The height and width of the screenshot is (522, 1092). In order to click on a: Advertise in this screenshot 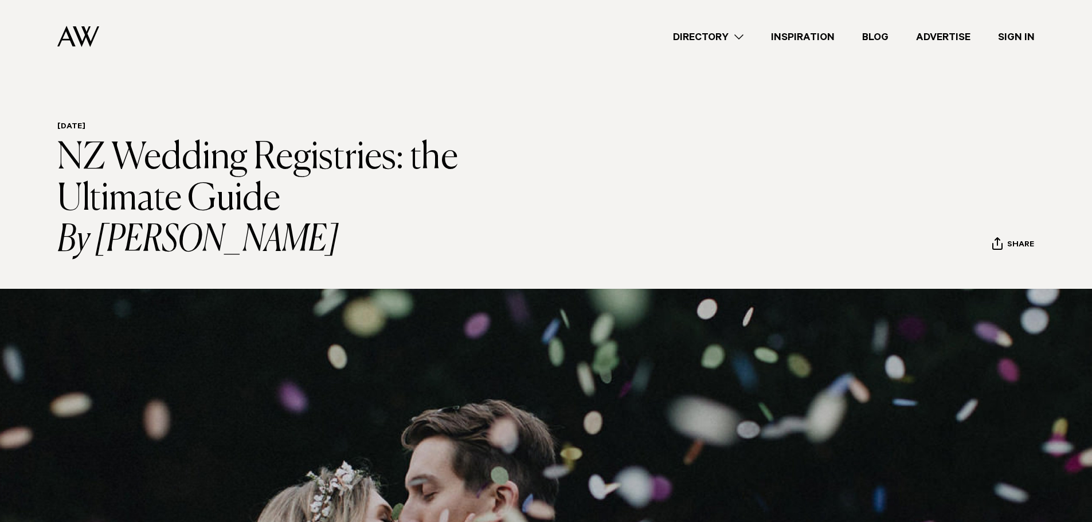, I will do `click(943, 37)`.